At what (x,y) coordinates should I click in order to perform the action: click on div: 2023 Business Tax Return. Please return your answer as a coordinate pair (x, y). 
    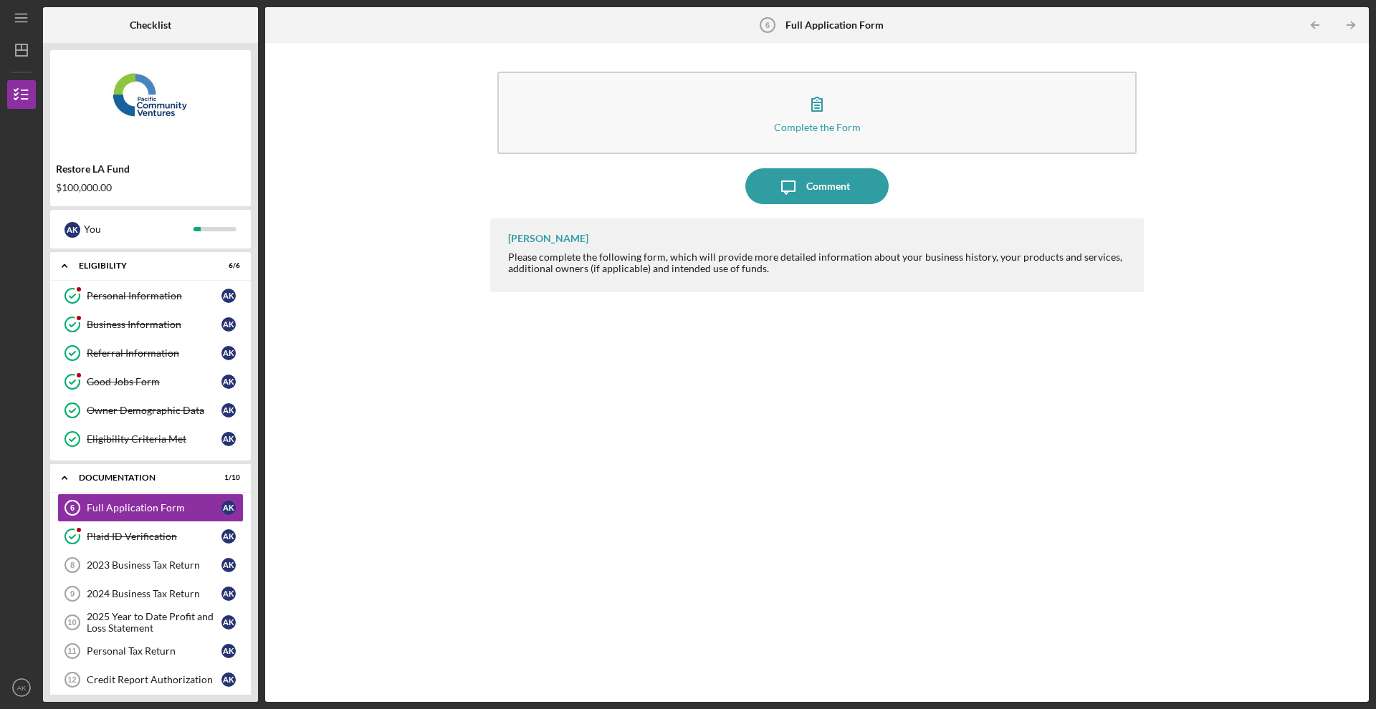
    Looking at the image, I should click on (154, 565).